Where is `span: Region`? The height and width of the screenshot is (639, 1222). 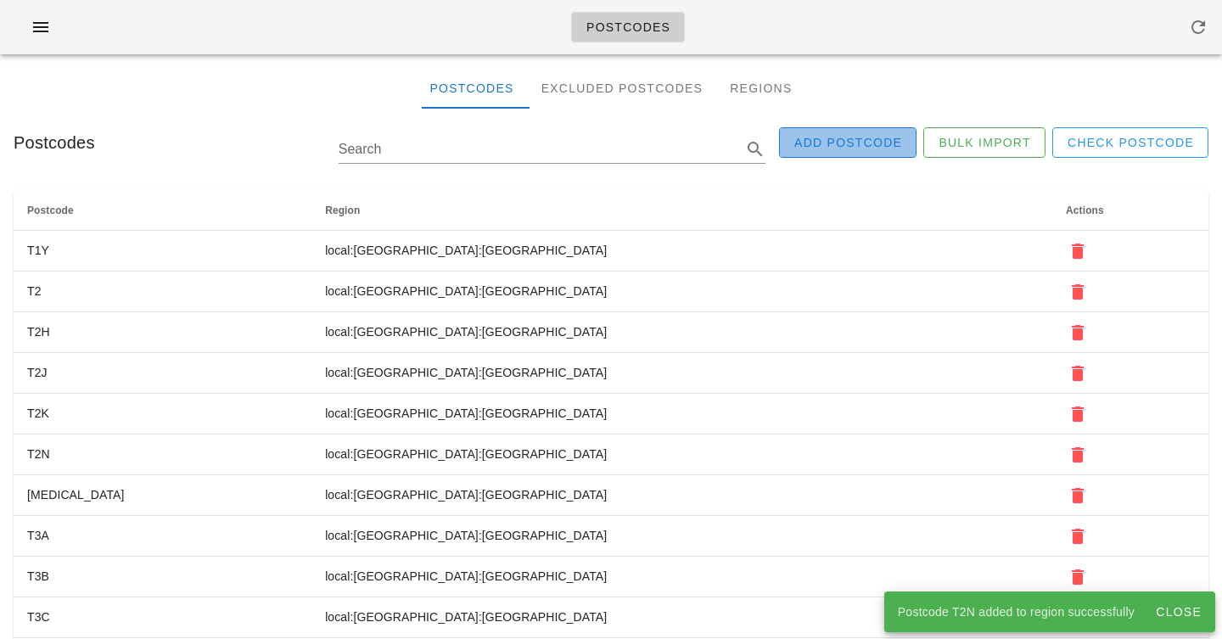 span: Region is located at coordinates (342, 210).